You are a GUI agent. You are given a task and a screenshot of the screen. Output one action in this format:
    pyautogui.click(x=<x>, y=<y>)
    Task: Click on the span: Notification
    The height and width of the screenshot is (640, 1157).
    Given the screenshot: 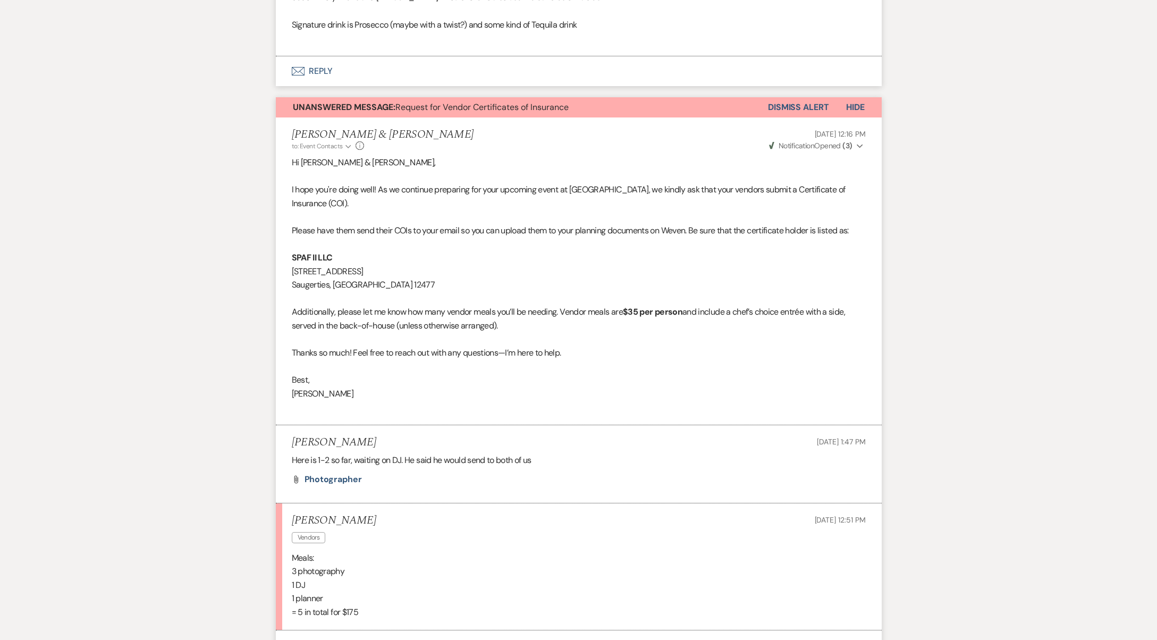 What is the action you would take?
    pyautogui.click(x=796, y=146)
    